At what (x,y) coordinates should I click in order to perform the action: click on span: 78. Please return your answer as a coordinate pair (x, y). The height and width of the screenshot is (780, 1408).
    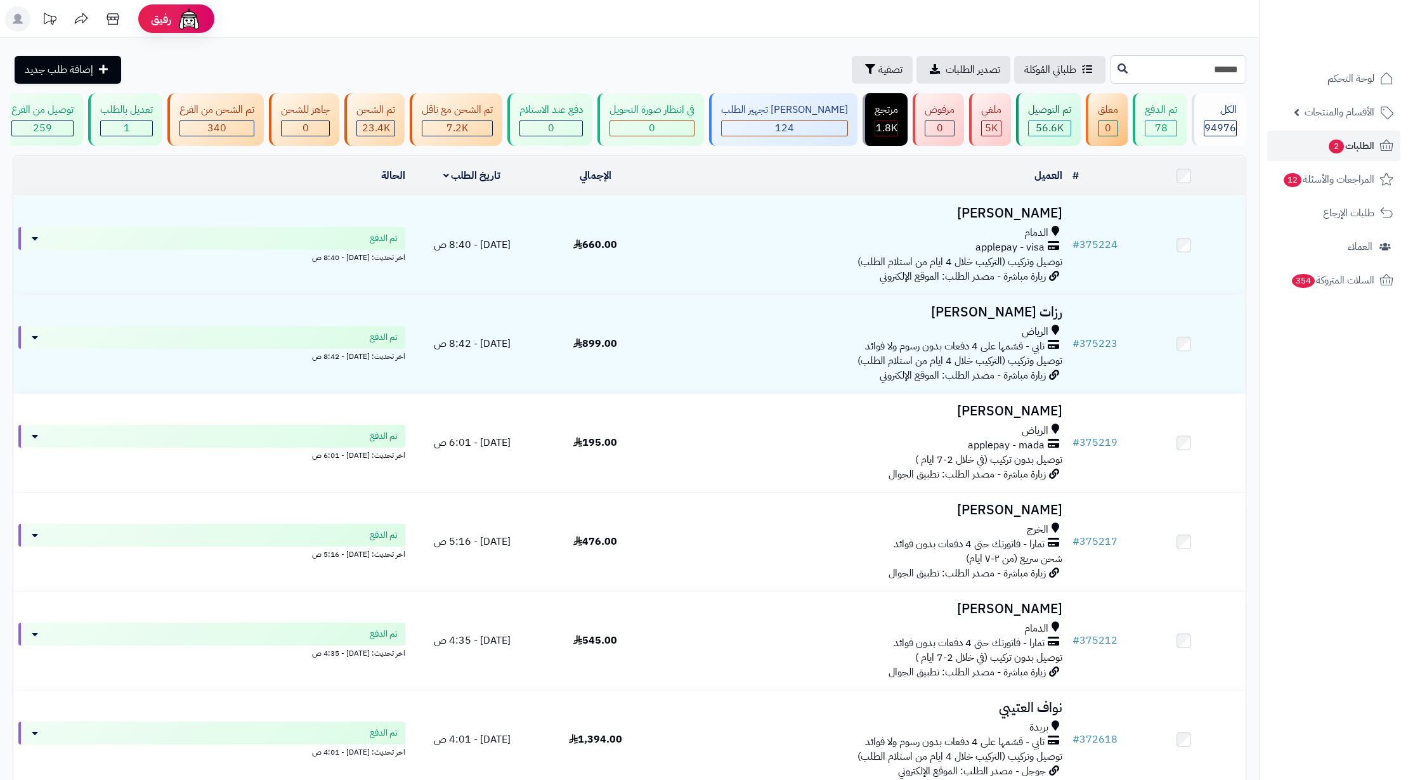
    Looking at the image, I should click on (1161, 128).